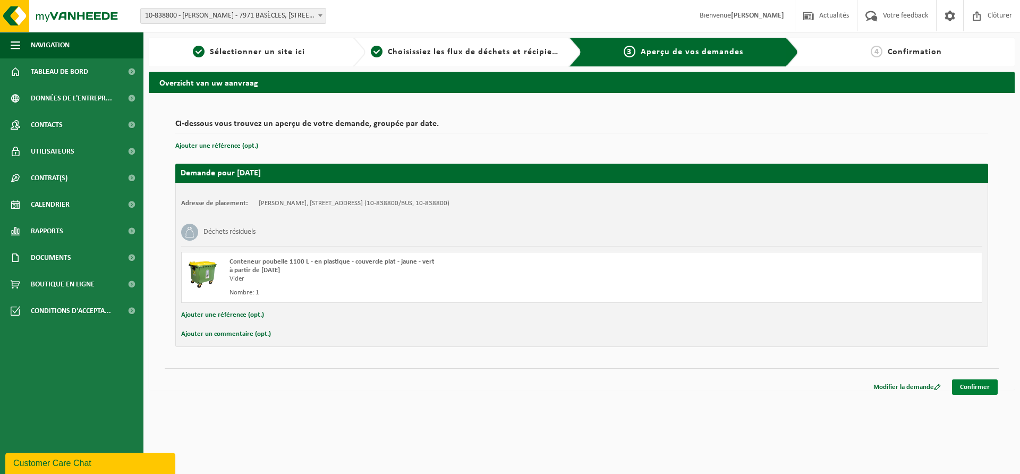 This screenshot has height=474, width=1020. Describe the element at coordinates (59, 72) in the screenshot. I see `span: Tableau de bord` at that location.